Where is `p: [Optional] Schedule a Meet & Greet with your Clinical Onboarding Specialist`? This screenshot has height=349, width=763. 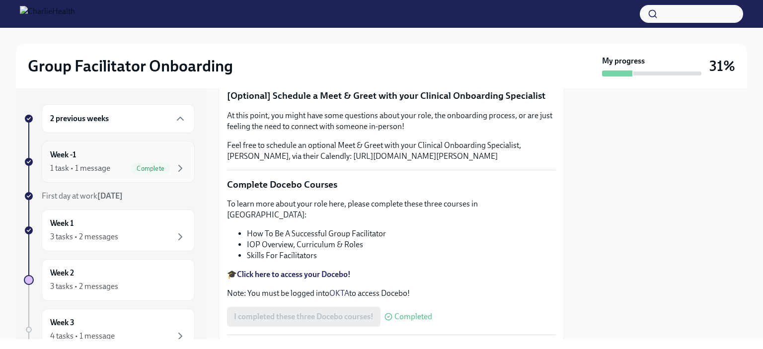
p: [Optional] Schedule a Meet & Greet with your Clinical Onboarding Specialist is located at coordinates (392, 96).